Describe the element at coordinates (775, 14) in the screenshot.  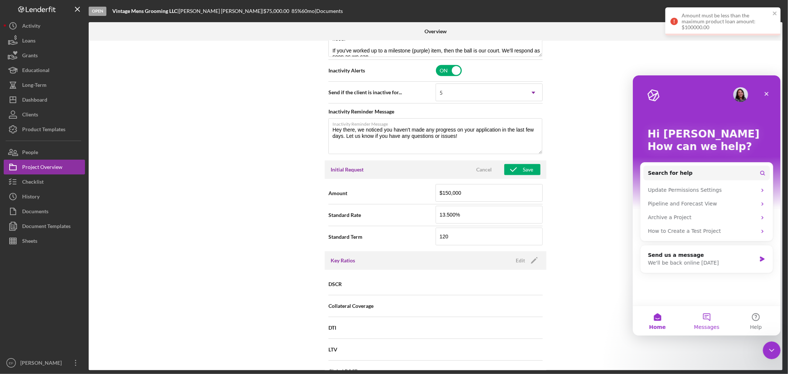
I see `button: close` at that location.